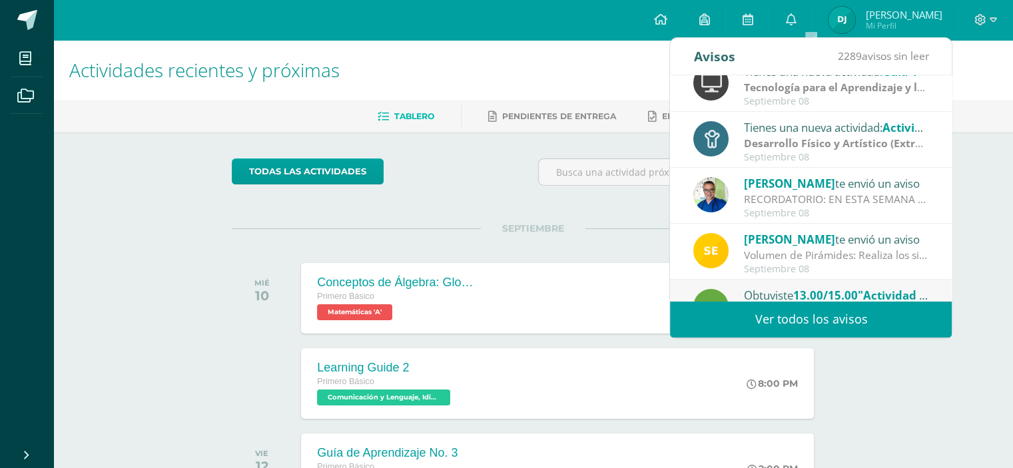 Image resolution: width=1013 pixels, height=468 pixels. I want to click on span: avisos sin leer, so click(883, 56).